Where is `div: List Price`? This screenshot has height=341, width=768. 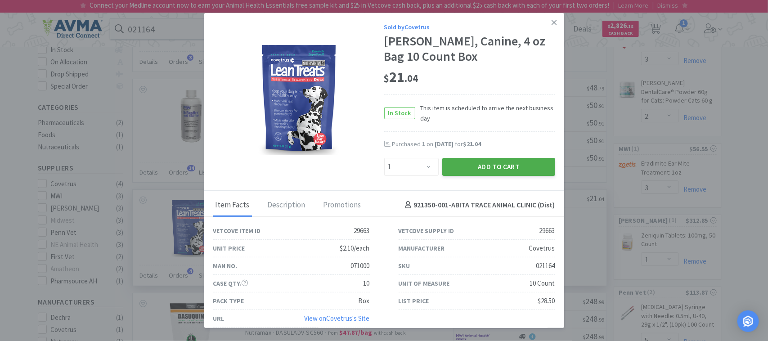 div: List Price is located at coordinates (414, 301).